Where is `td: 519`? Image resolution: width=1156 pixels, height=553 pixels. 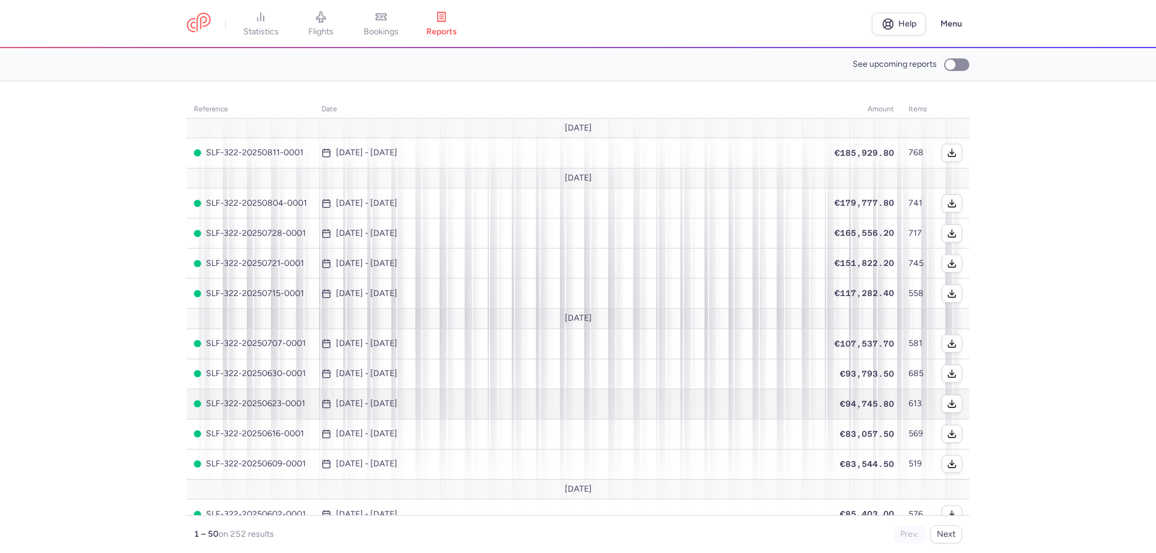 td: 519 is located at coordinates (918, 464).